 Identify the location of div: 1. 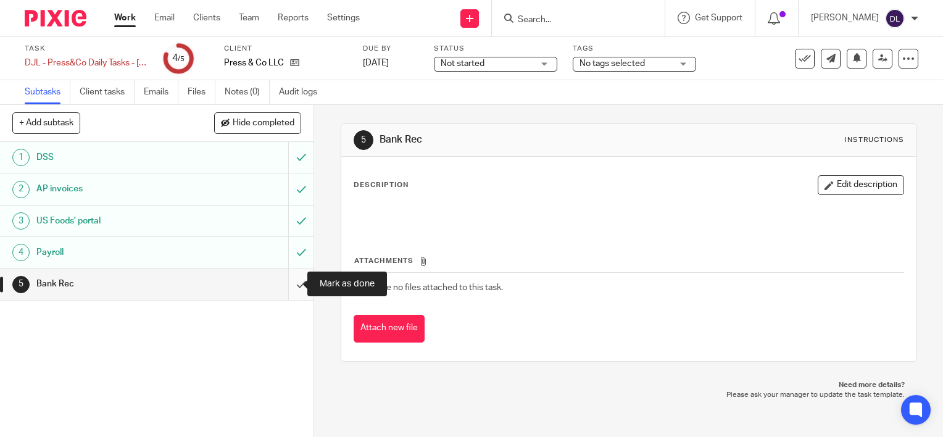
(21, 157).